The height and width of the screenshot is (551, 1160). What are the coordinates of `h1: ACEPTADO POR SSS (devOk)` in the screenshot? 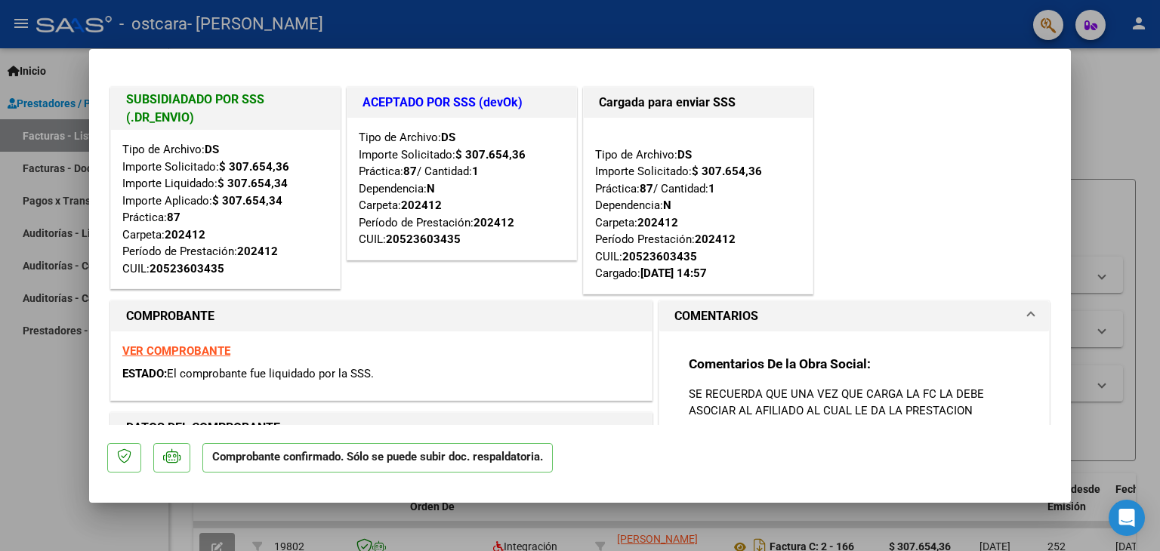 It's located at (461, 103).